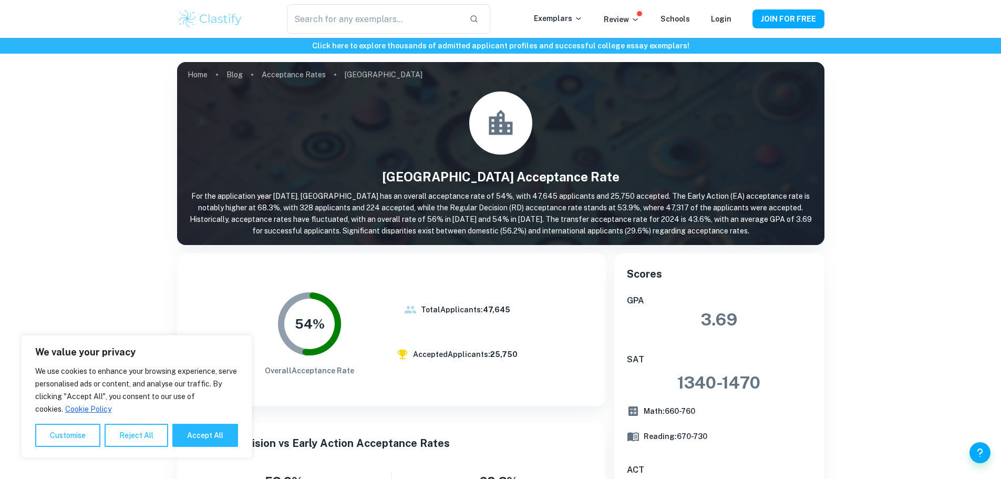 This screenshot has width=1001, height=479. Describe the element at coordinates (309, 324) in the screenshot. I see `tspan: 54%` at that location.